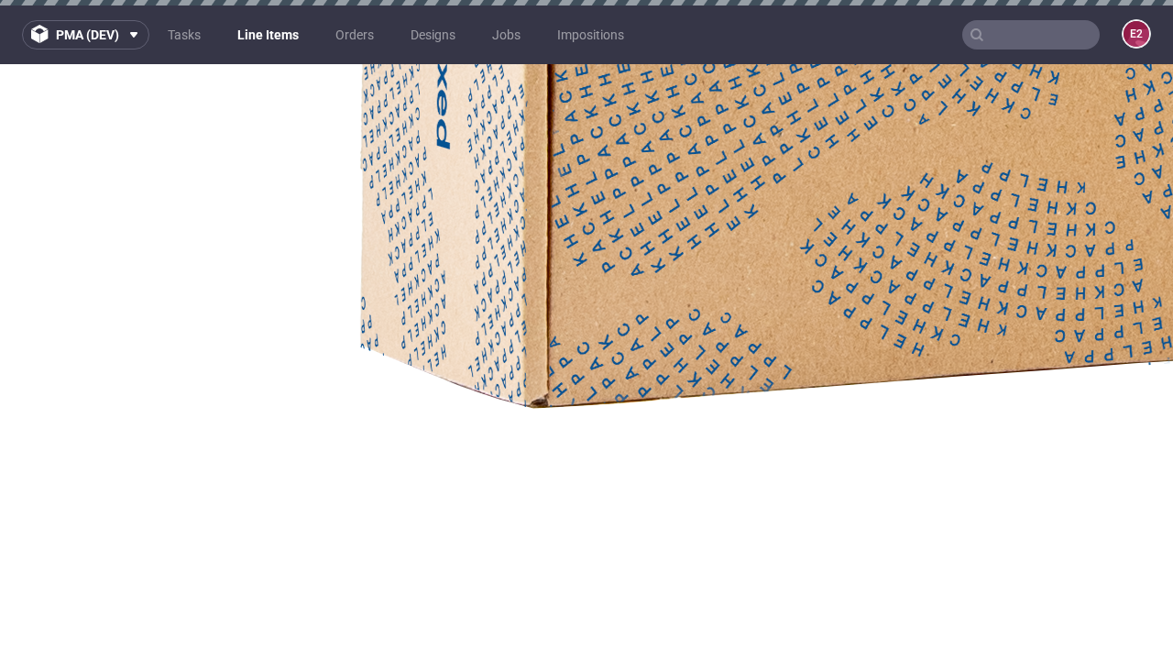  Describe the element at coordinates (433, 35) in the screenshot. I see `a: Designs` at that location.